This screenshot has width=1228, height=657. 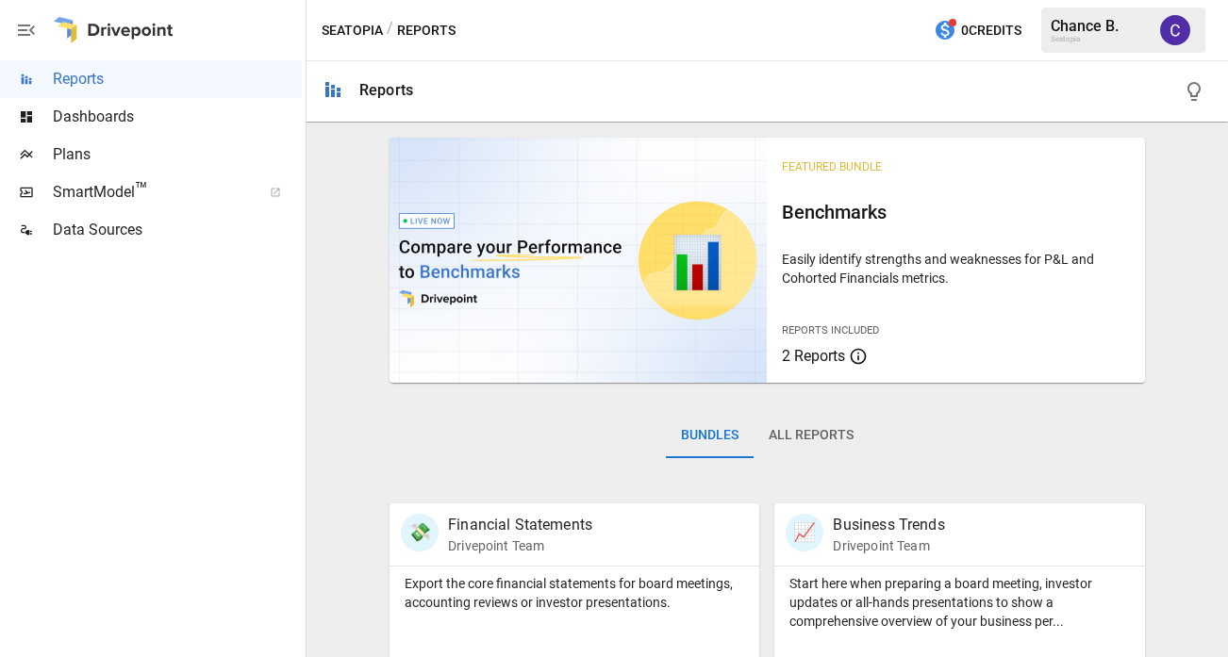 I want to click on div: Seatopia, so click(x=1100, y=39).